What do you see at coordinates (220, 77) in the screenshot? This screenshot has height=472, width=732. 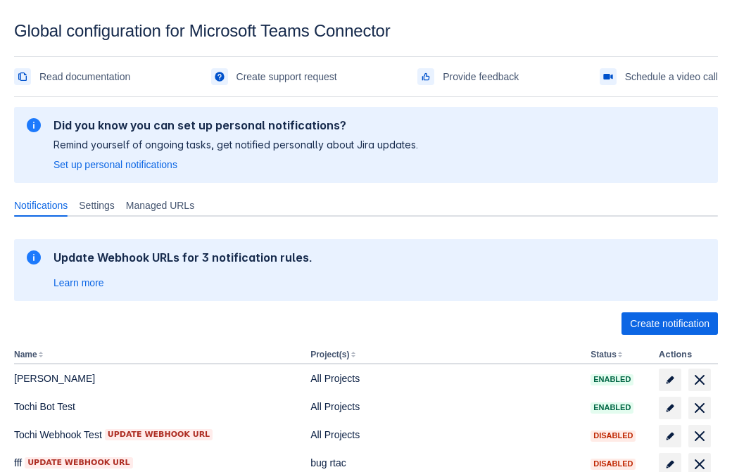 I see `span: support` at bounding box center [220, 77].